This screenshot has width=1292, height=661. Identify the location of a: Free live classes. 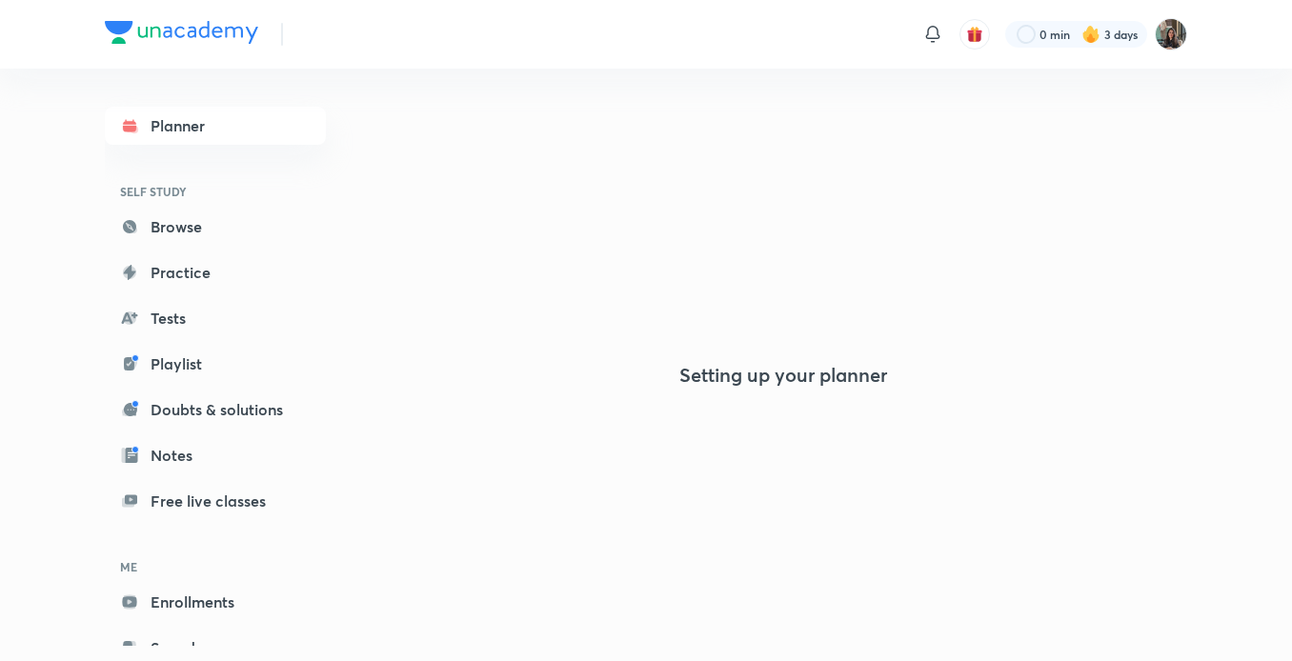
(215, 501).